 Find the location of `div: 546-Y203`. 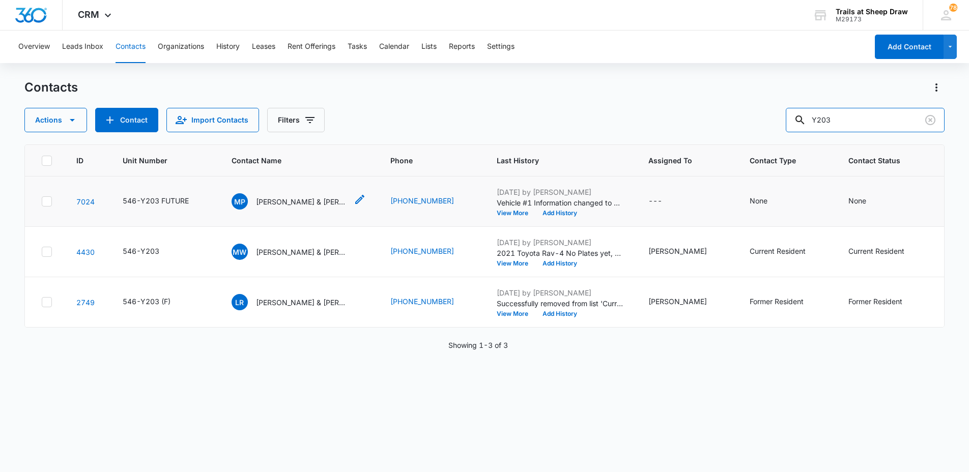

div: 546-Y203 is located at coordinates (141, 251).